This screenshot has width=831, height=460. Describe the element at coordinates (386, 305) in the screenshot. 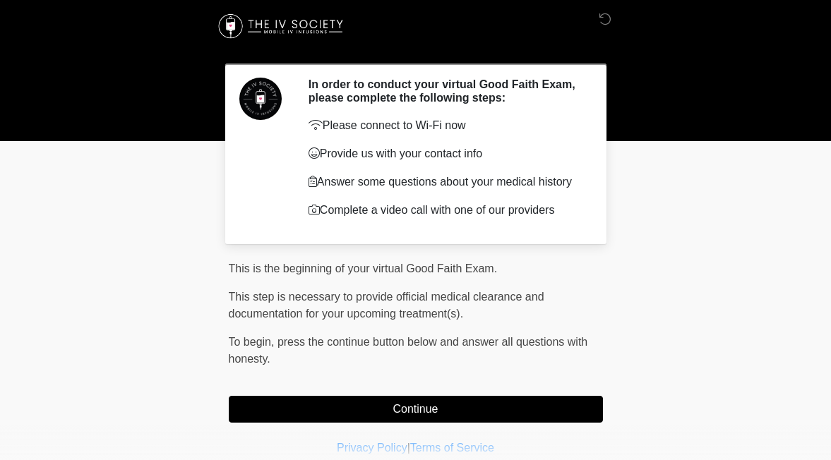

I see `span: This step is necessary to provide official medical clearance and documentation for your upcoming ...` at that location.